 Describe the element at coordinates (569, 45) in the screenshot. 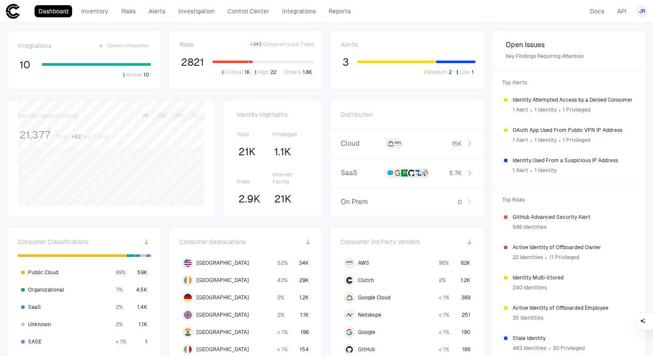

I see `span: Open Issues` at that location.